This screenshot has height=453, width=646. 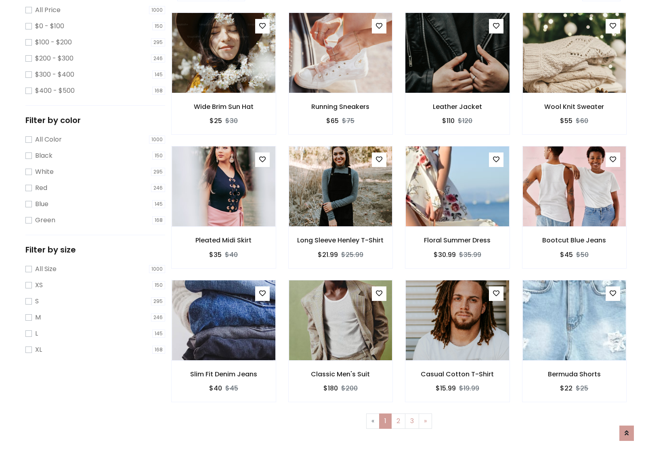 What do you see at coordinates (582, 388) in the screenshot?
I see `del: $25` at bounding box center [582, 388].